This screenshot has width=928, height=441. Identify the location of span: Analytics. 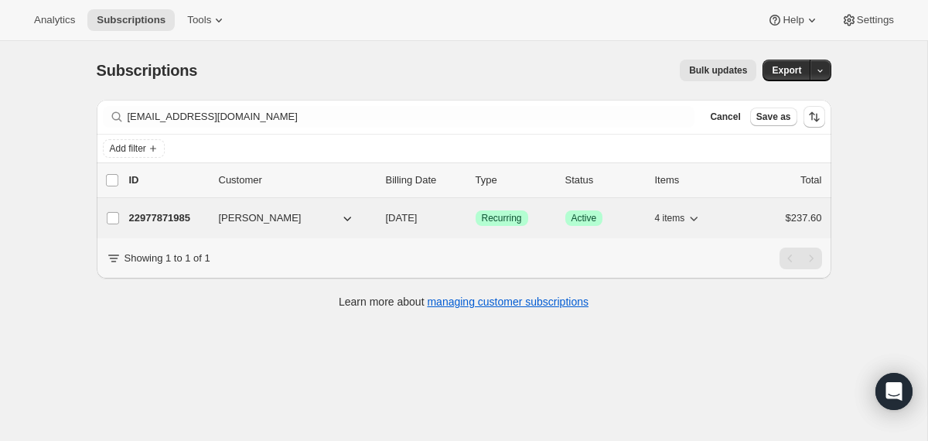
(54, 20).